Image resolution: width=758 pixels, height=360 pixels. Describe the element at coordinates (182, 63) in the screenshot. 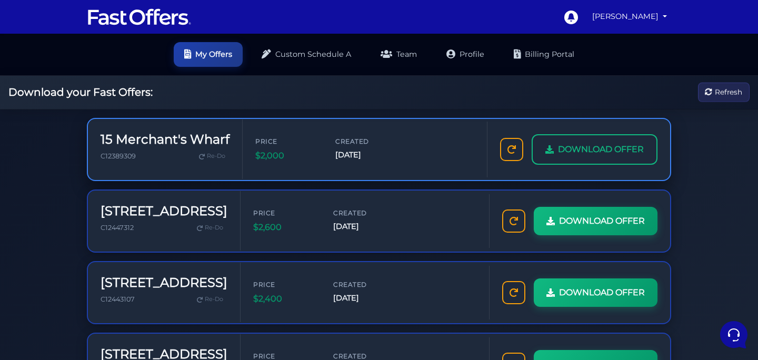

I see `a: See all` at that location.